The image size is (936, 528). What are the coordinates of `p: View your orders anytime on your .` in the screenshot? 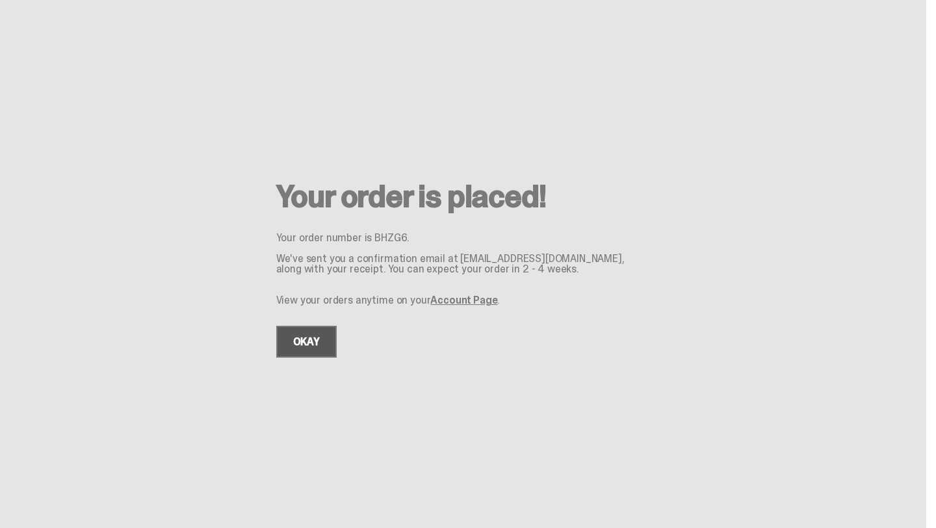 It's located at (463, 300).